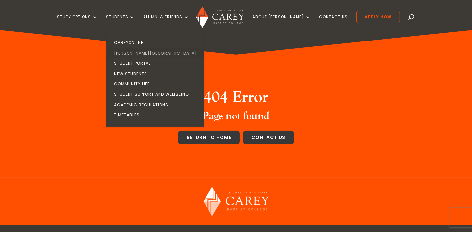 The image size is (472, 232). I want to click on a: Apply Now, so click(378, 17).